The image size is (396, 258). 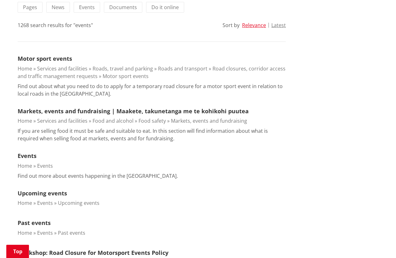 I want to click on div: 1268 search results for "events", so click(x=55, y=25).